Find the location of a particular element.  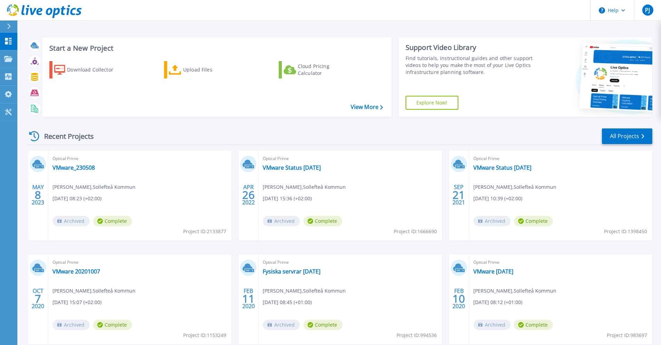

a: Cloud Pricing Calculator is located at coordinates (317, 70).